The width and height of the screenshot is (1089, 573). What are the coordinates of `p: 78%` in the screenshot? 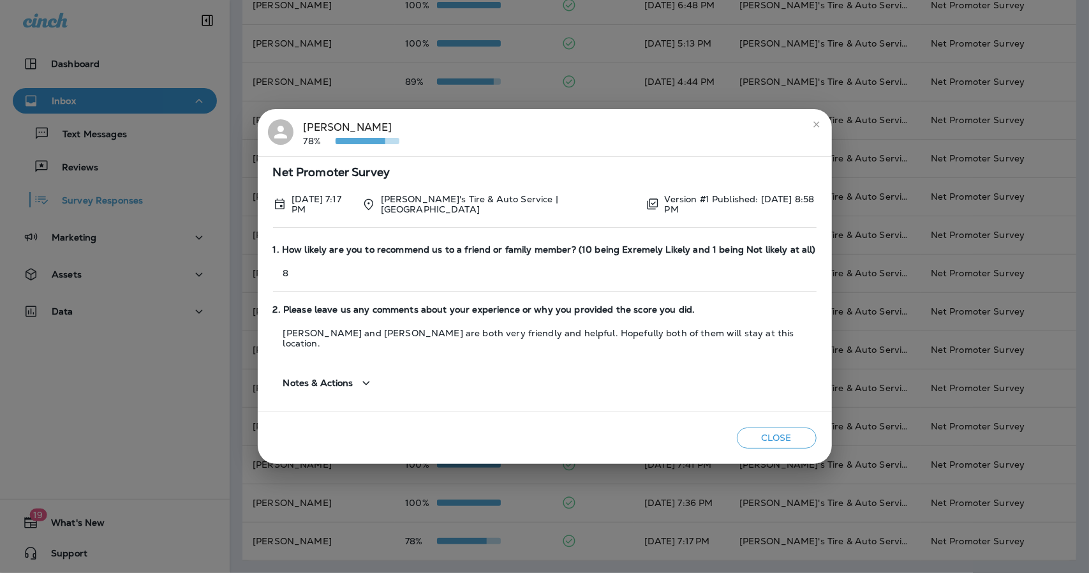 It's located at (320, 141).